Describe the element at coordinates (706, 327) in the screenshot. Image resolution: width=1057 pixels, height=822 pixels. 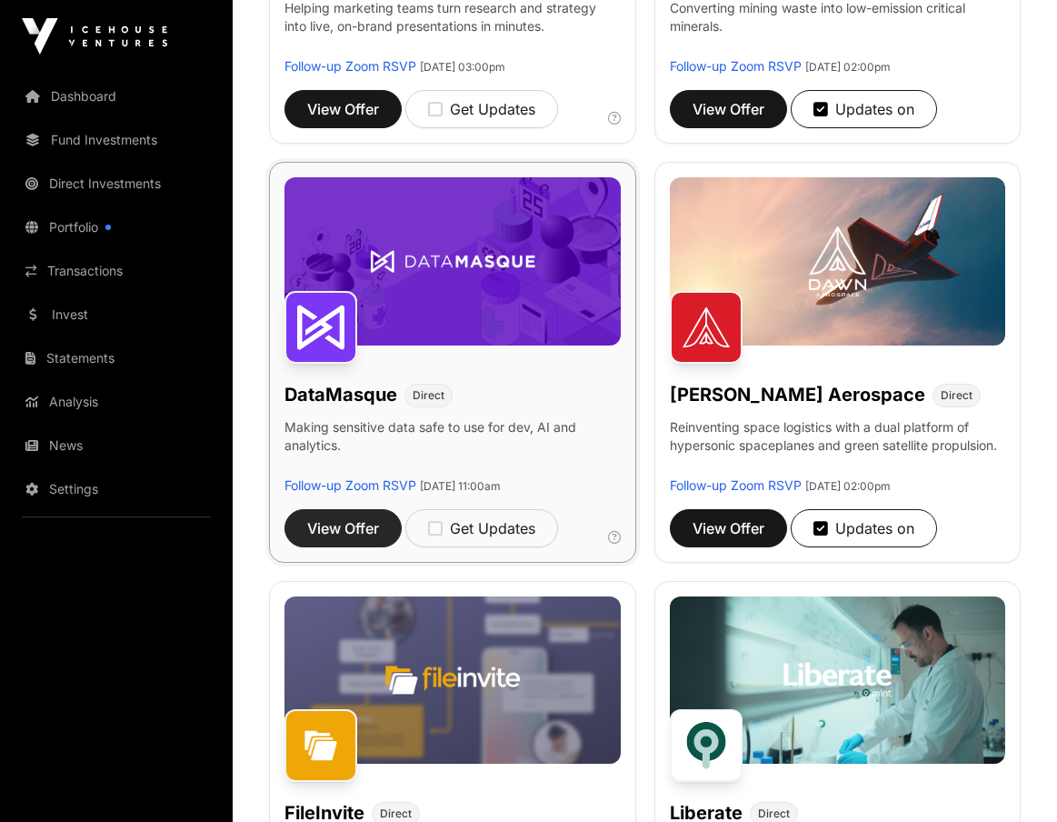
I see `img: Dawn Aerospace` at that location.